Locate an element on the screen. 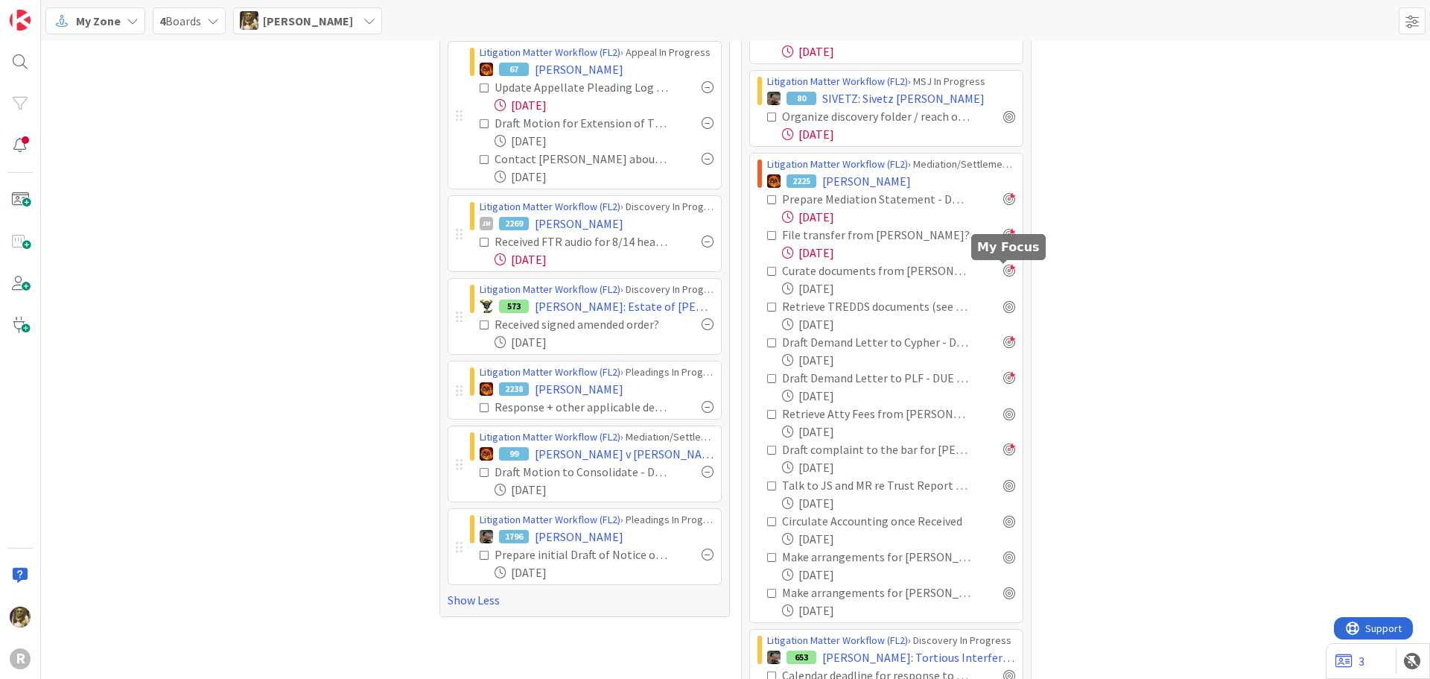  span: Support is located at coordinates (49, 11).